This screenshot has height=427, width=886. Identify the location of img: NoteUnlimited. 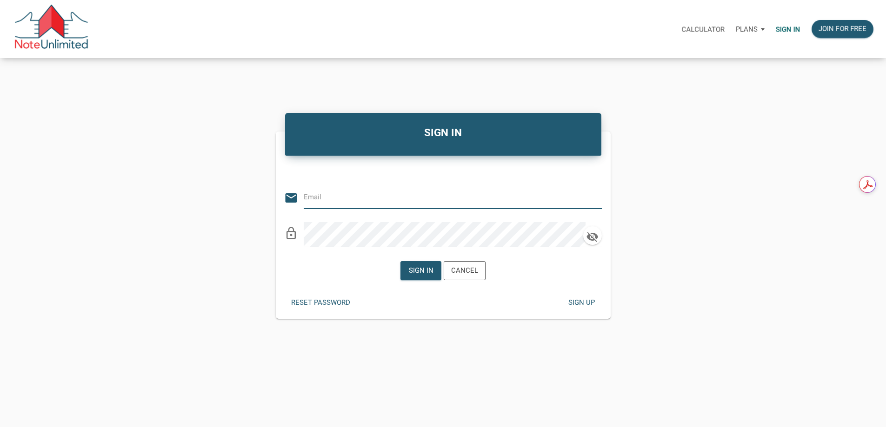
(51, 29).